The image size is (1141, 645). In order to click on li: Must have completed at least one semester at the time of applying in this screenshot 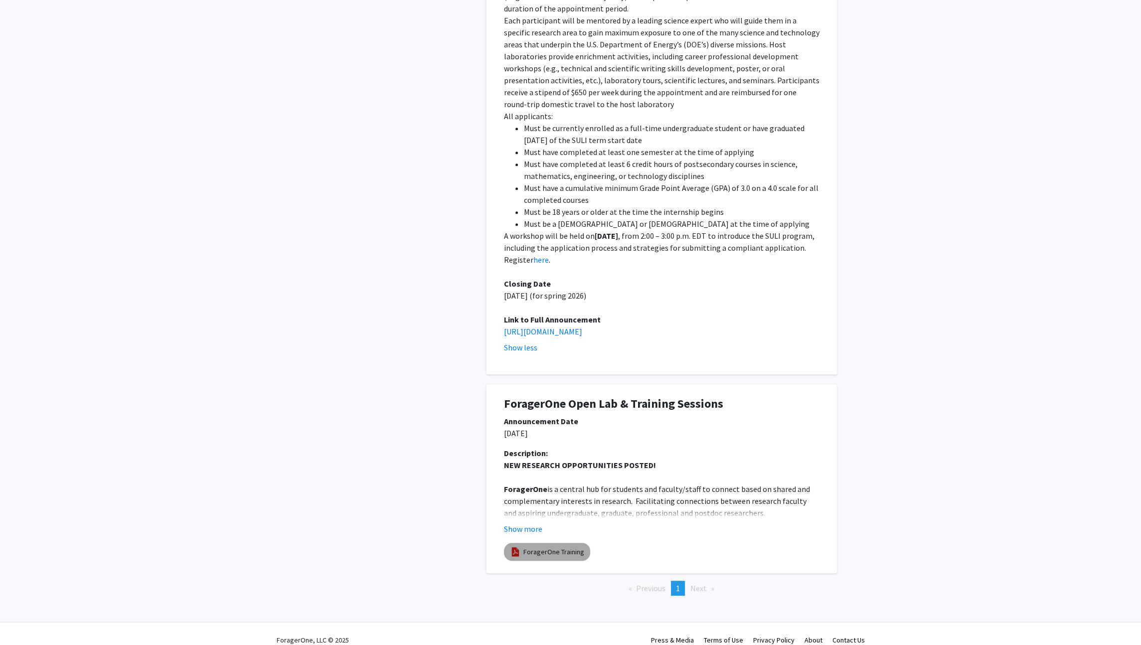, I will do `click(671, 152)`.